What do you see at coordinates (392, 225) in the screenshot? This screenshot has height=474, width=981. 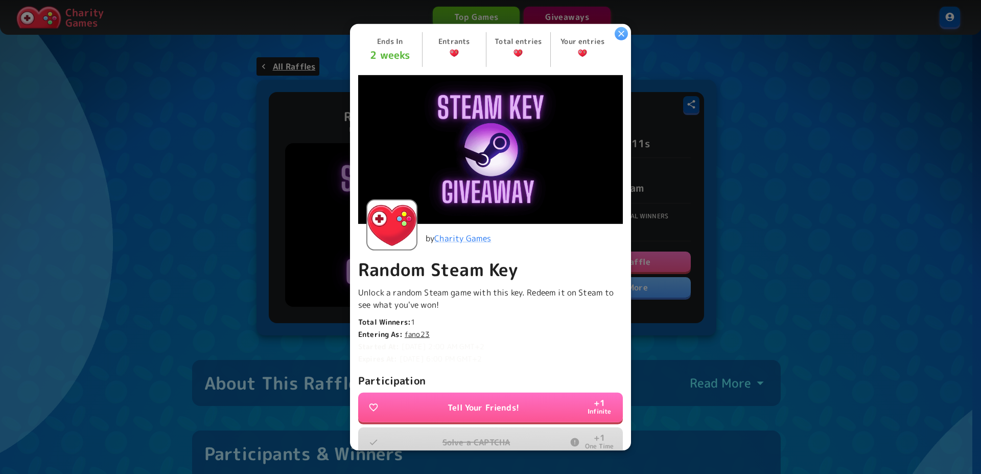 I see `img: Charity Games` at bounding box center [392, 225].